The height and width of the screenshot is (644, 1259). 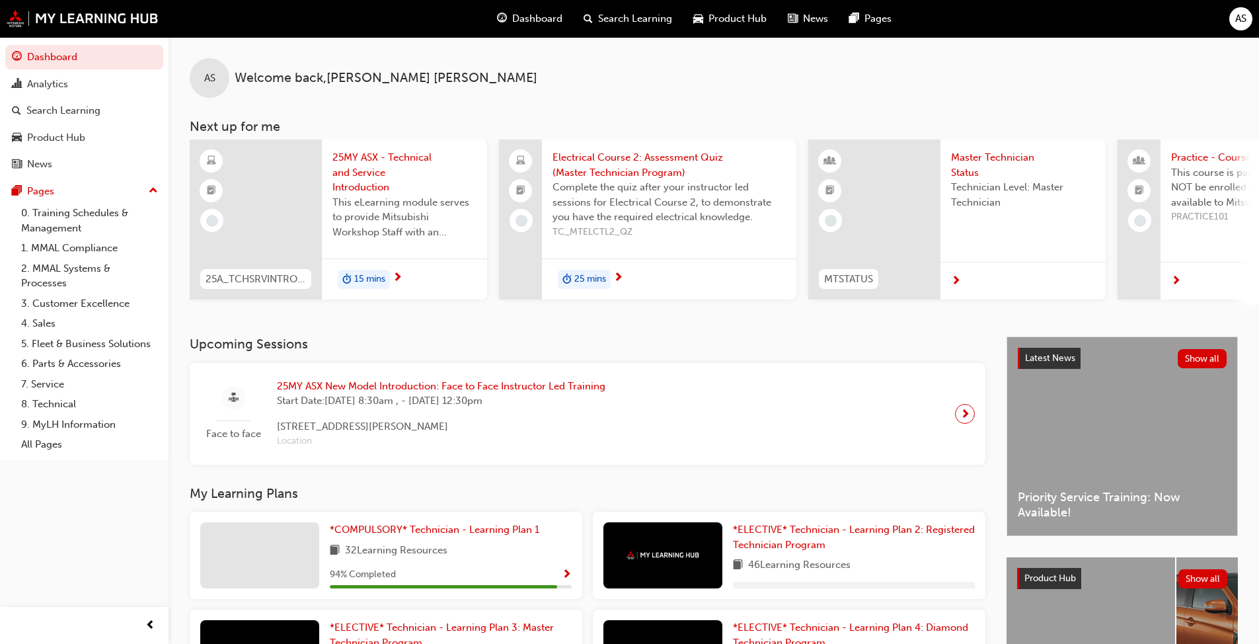 What do you see at coordinates (338, 219) in the screenshot?
I see `a: 25A_TCHSRVINTRO_M25MY ASX - Technical and Service IntroductionThis eLearning module serves to pro...` at bounding box center [338, 219].